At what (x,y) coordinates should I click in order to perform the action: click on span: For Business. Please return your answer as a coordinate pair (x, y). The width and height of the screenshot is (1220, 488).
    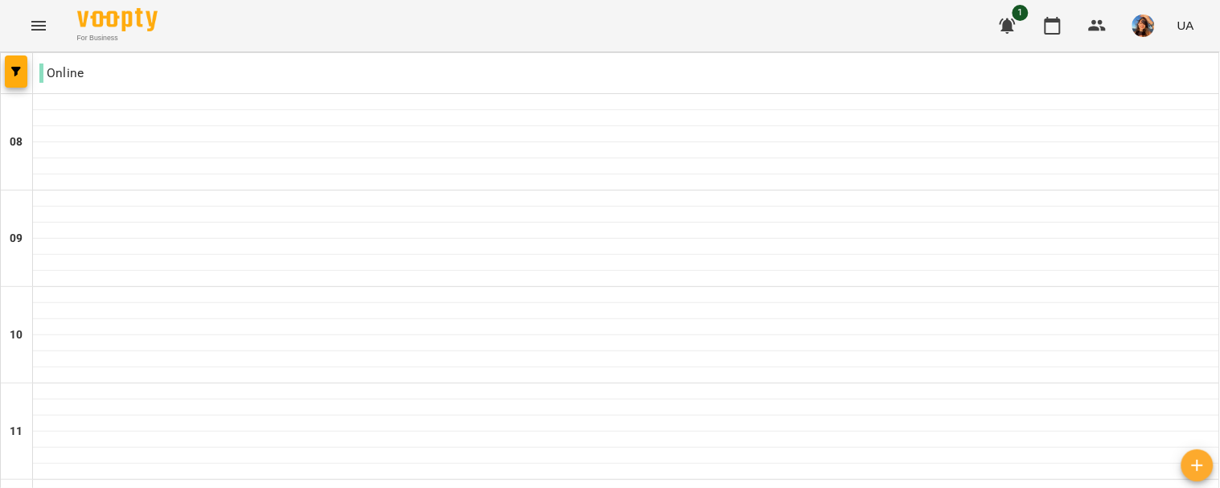
    Looking at the image, I should click on (117, 38).